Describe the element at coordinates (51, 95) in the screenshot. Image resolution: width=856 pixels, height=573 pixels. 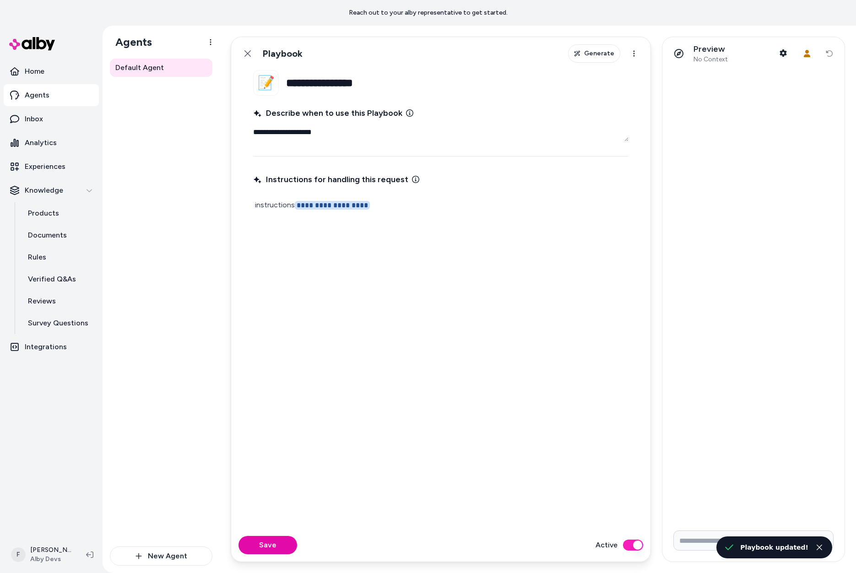
I see `a: Agents` at that location.